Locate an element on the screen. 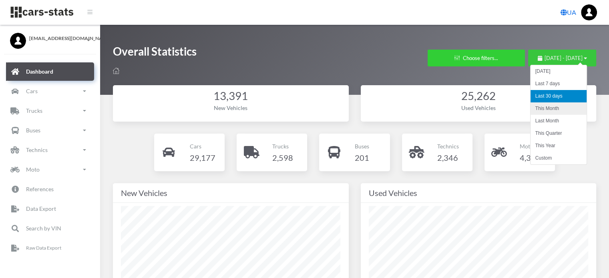  a: Dashboard is located at coordinates (50, 72).